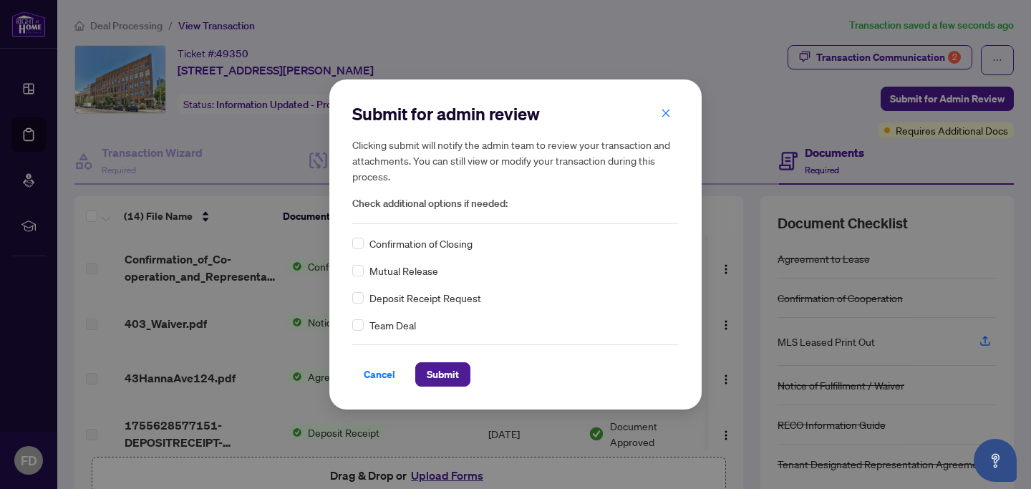  I want to click on span: Mutual Release, so click(404, 271).